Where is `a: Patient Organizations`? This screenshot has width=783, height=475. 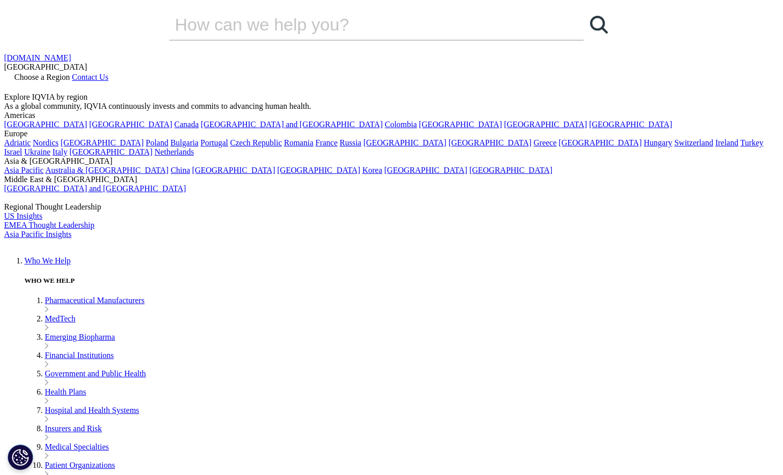
a: Patient Organizations is located at coordinates (80, 465).